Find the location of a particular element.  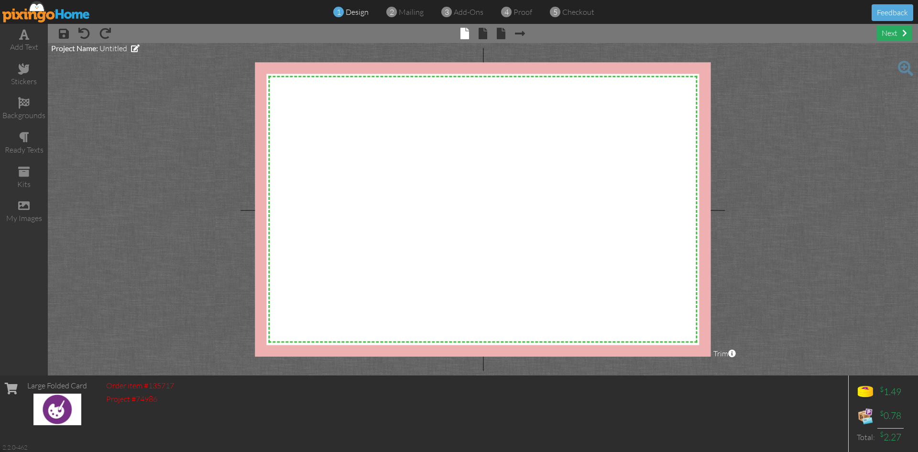

img: pixingo logo is located at coordinates (46, 11).